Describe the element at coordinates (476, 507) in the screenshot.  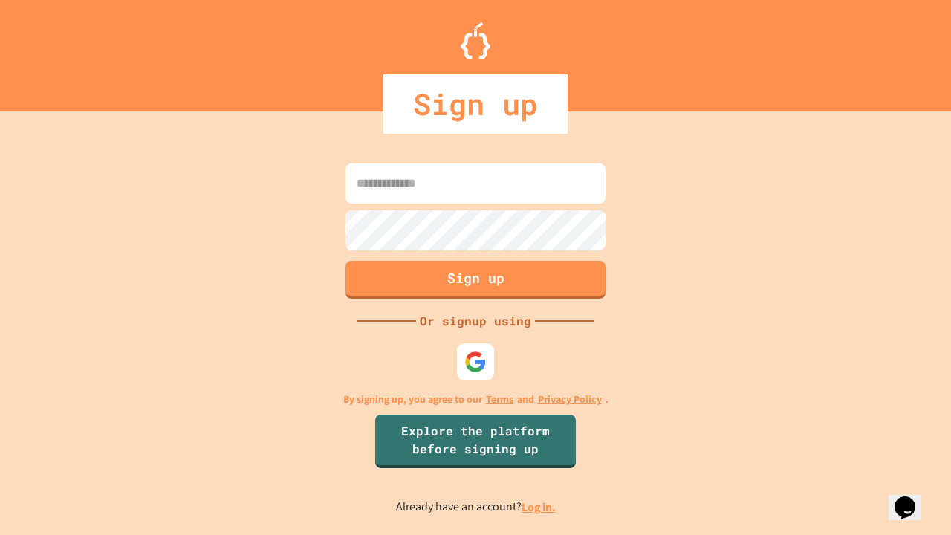
I see `p: Already have an account?` at that location.